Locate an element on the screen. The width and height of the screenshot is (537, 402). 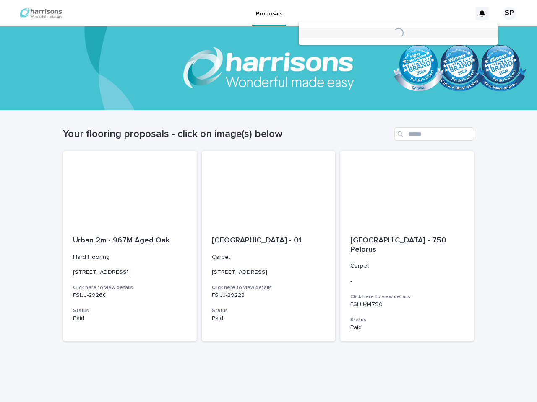
p: FSIJJ-14790 is located at coordinates (407, 305).